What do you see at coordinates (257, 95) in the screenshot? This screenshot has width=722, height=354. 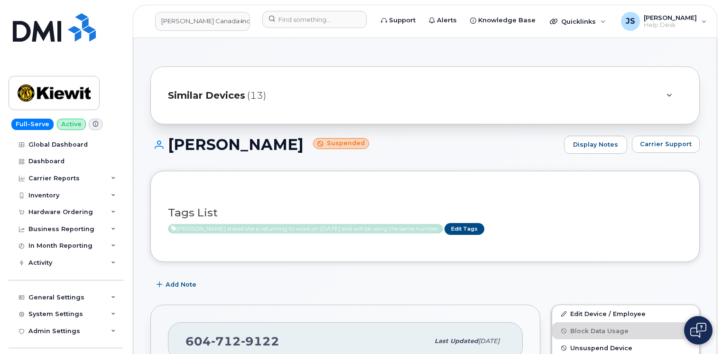 I see `span: (13)` at bounding box center [257, 95].